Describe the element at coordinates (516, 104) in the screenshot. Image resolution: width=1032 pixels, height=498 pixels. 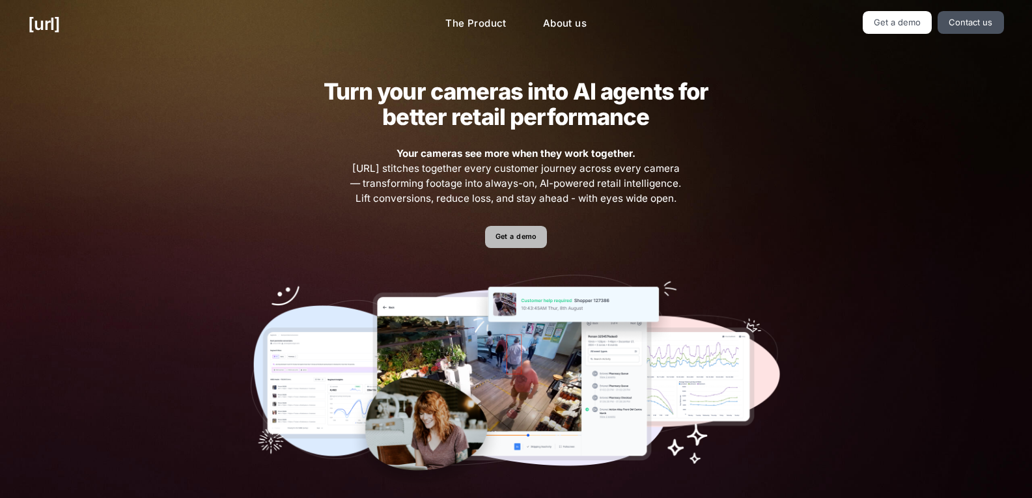
I see `h2: Turn your cameras into AI agents for better retail performance` at that location.